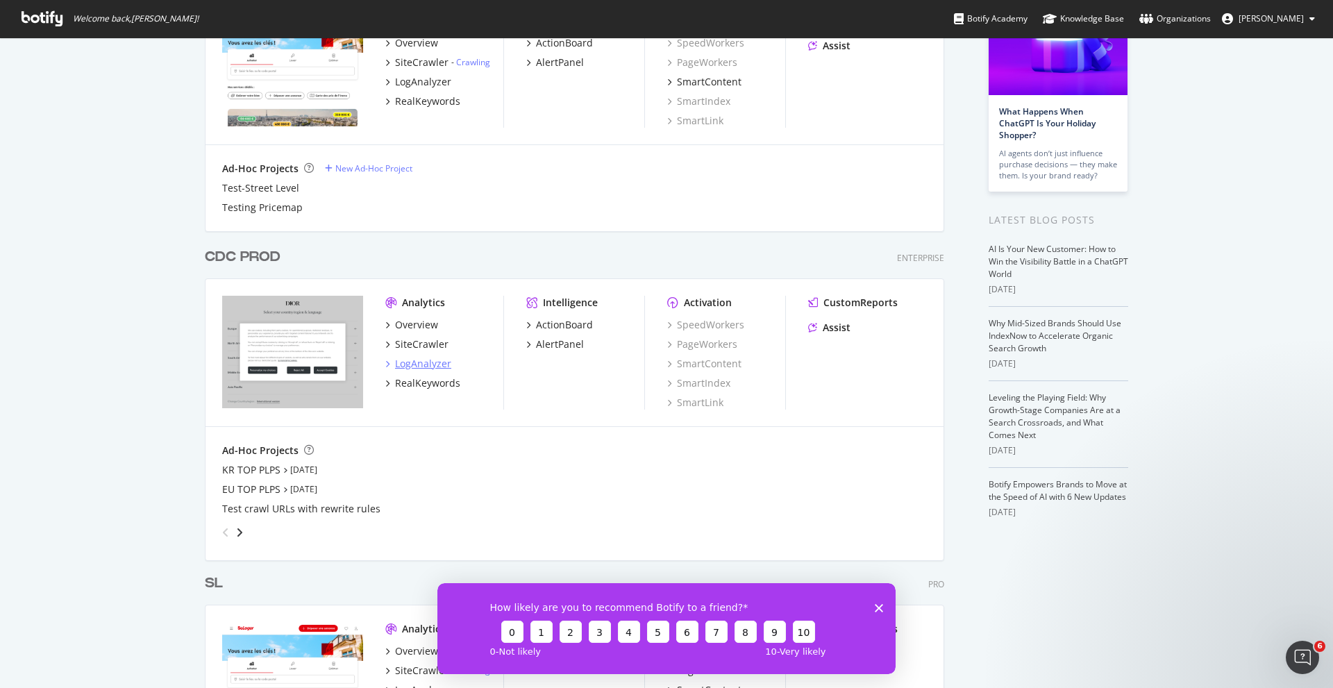 The width and height of the screenshot is (1333, 688). Describe the element at coordinates (214, 583) in the screenshot. I see `div: SL` at that location.